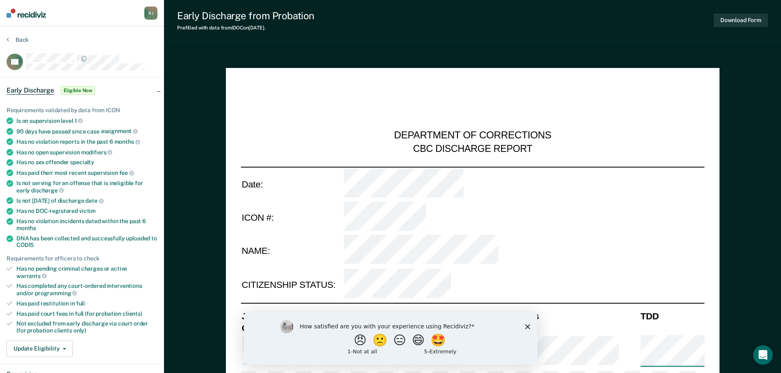 This screenshot has height=373, width=781. Describe the element at coordinates (87, 211) in the screenshot. I see `div: Has no DOC-registered` at that location.